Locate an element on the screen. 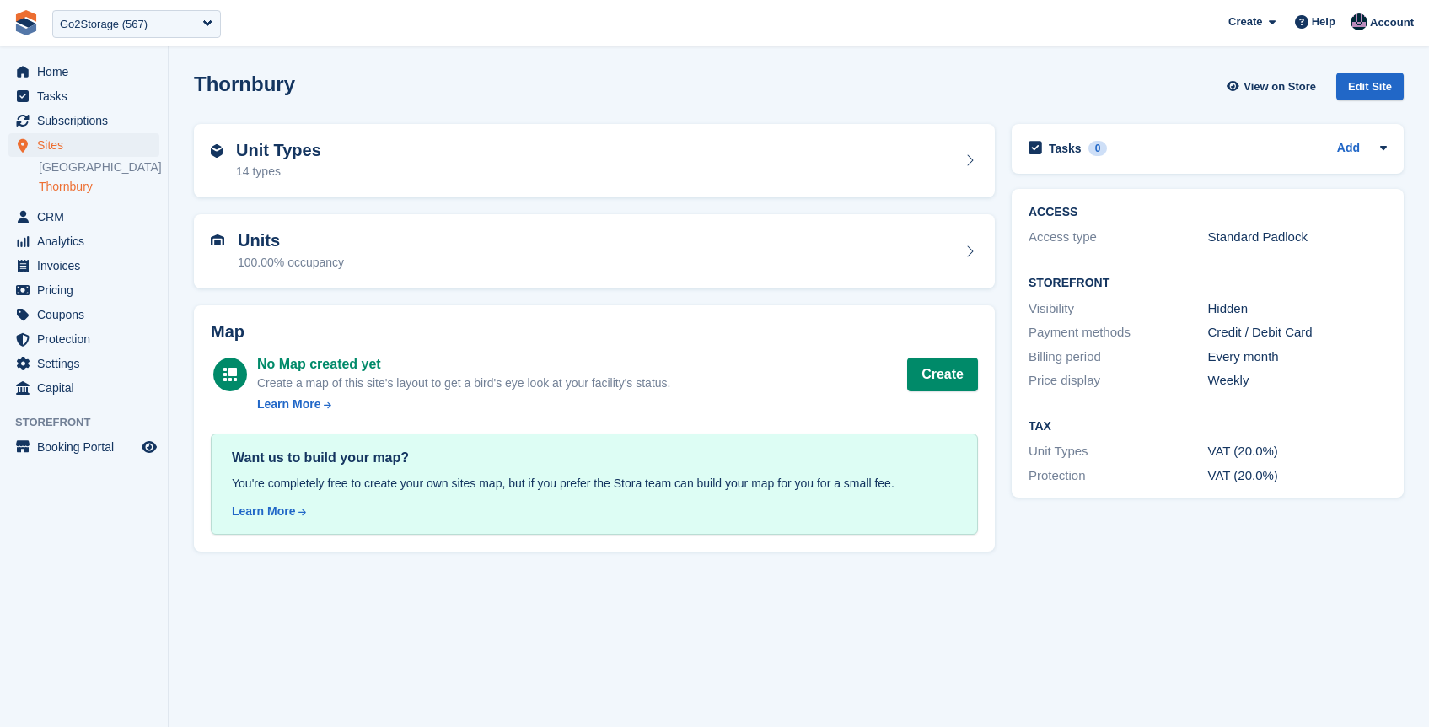 The height and width of the screenshot is (727, 1429). span: Coupons is located at coordinates (88, 314).